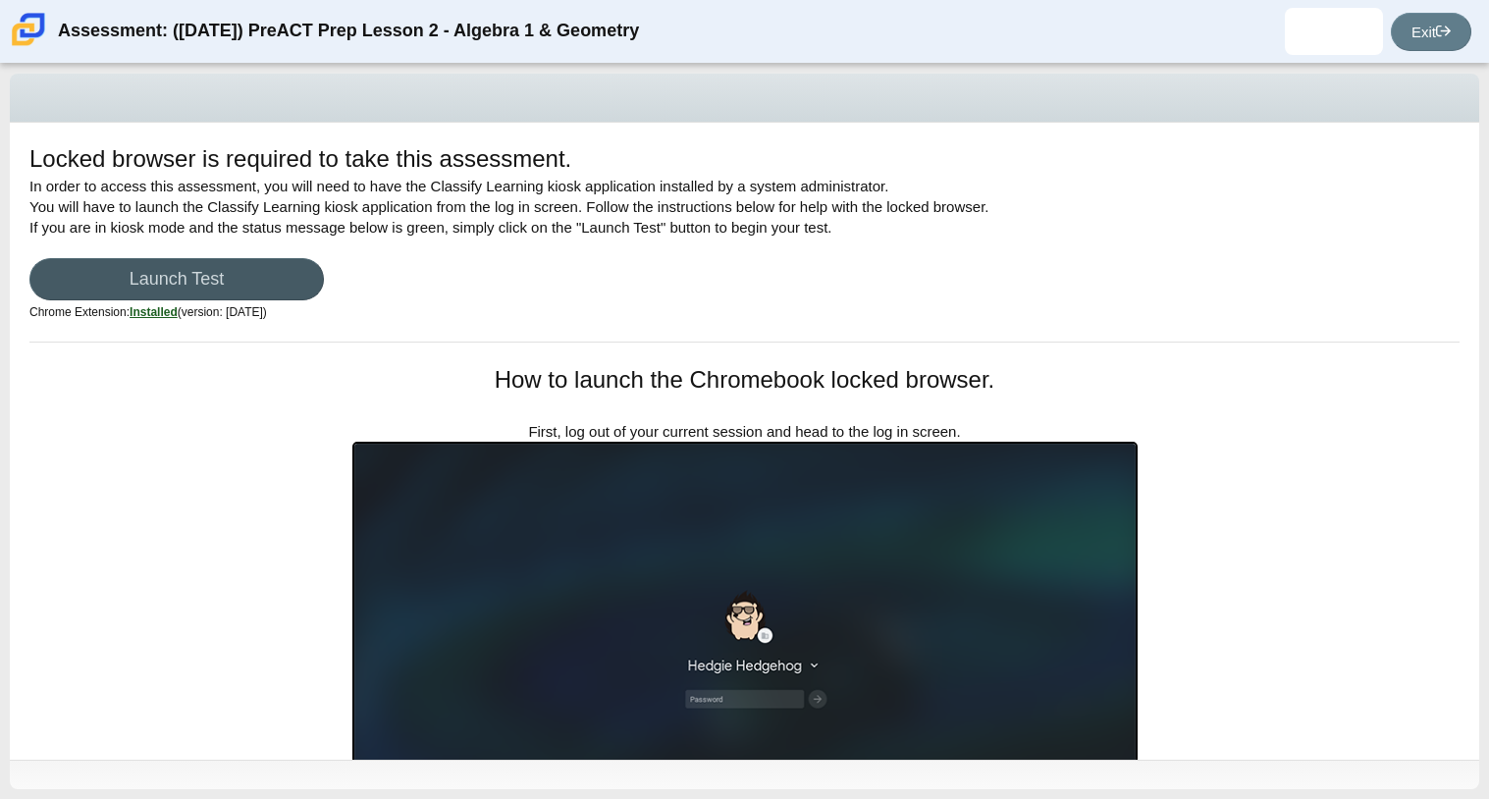 The image size is (1489, 799). What do you see at coordinates (148, 312) in the screenshot?
I see `small: Chrome Extension:` at bounding box center [148, 312].